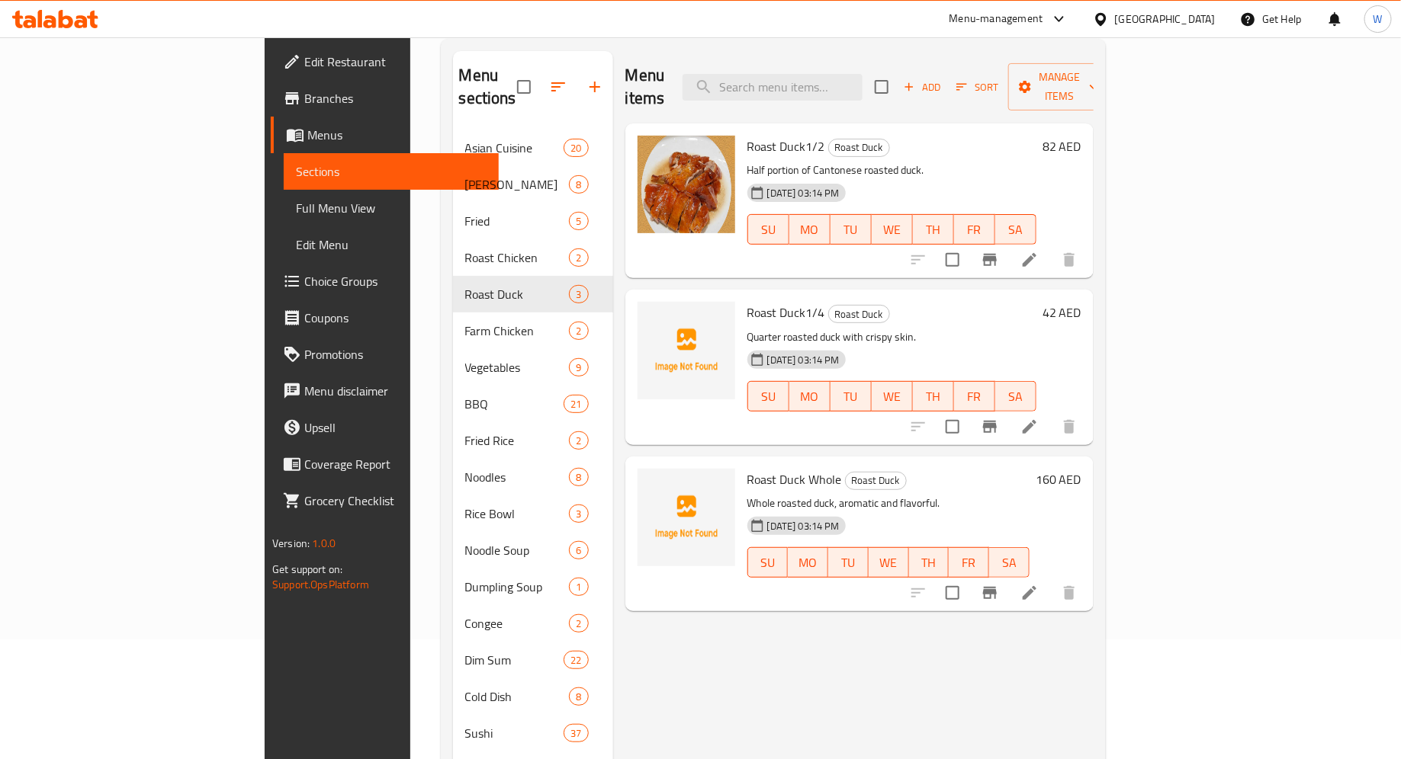 This screenshot has width=1401, height=759. What do you see at coordinates (888, 503) in the screenshot?
I see `p: Whole roasted duck, aromatic and flavorful.` at bounding box center [888, 503].